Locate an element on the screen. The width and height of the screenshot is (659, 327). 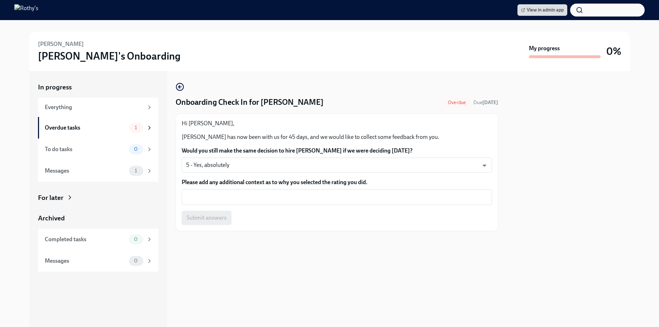
a: Everything is located at coordinates (98, 107).